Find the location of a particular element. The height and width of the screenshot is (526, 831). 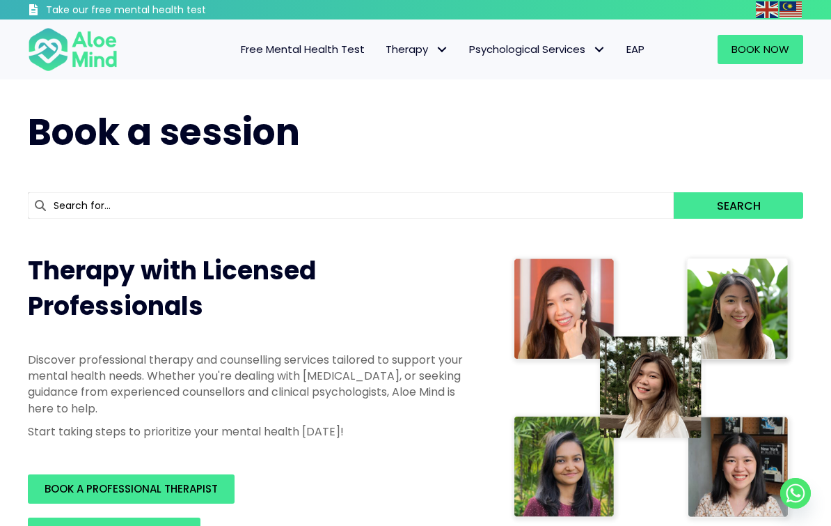

a: TherapyTherapy: submenu is located at coordinates (417, 49).